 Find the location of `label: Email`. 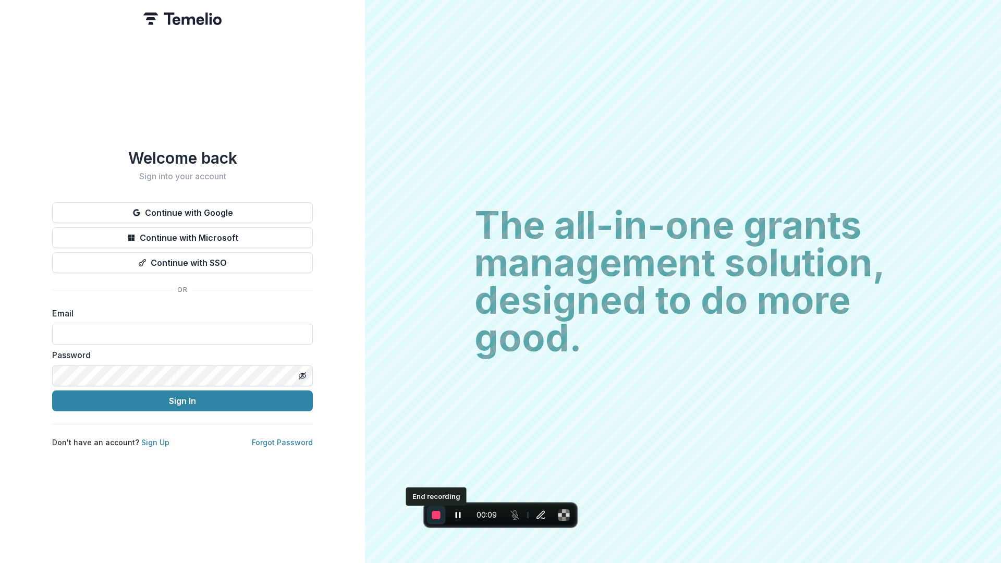

label: Email is located at coordinates (179, 313).